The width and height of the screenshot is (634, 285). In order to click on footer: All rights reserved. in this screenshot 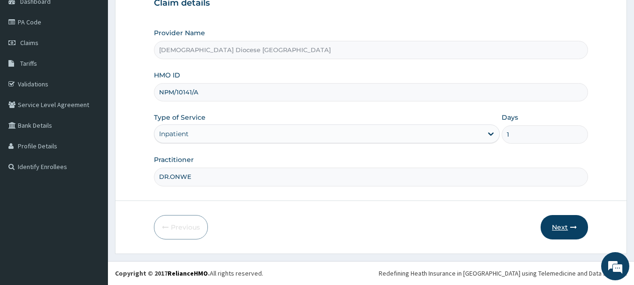, I will do `click(371, 273)`.